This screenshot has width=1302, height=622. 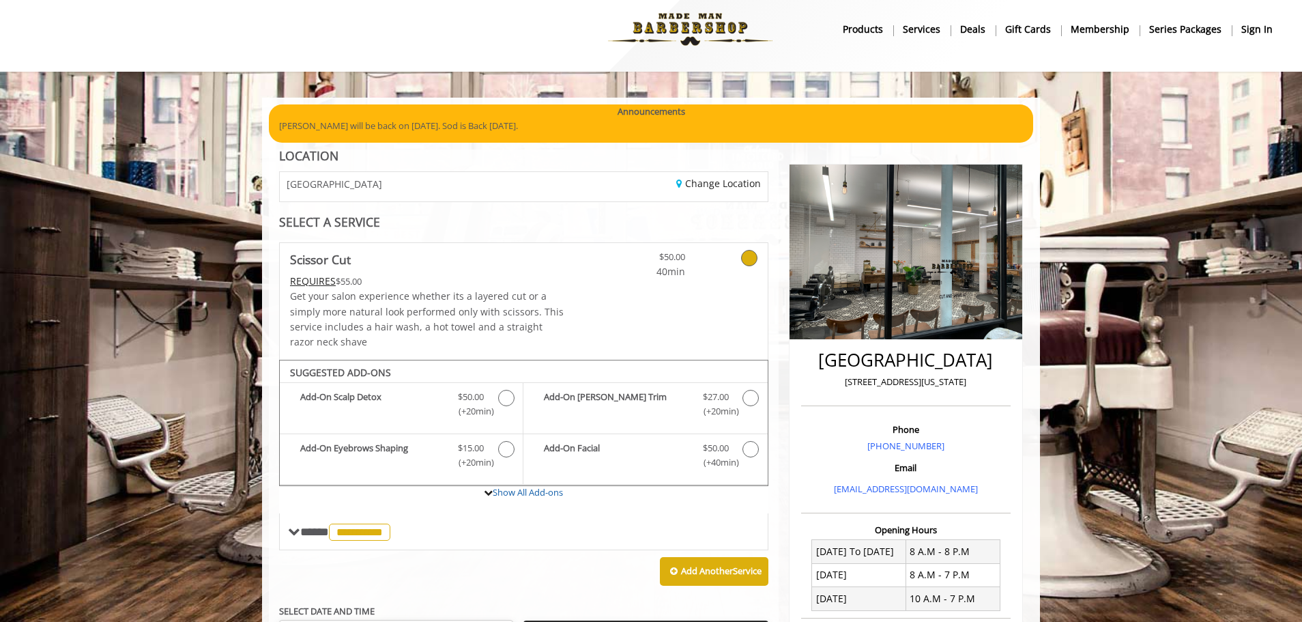 I want to click on b: Add Another Service, so click(x=721, y=571).